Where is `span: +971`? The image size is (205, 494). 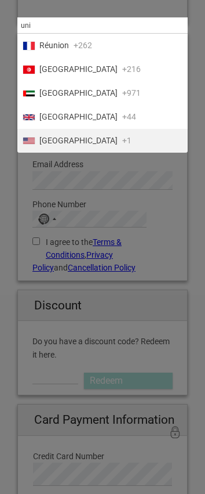
span: +971 is located at coordinates (132, 93).